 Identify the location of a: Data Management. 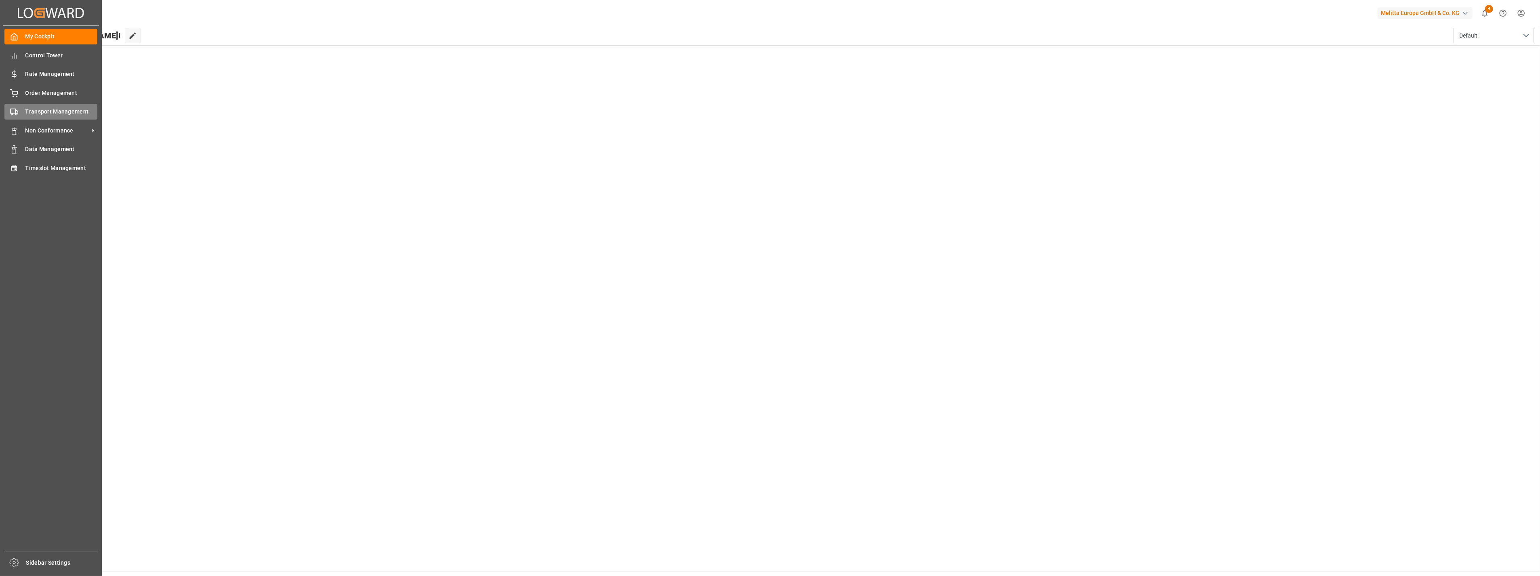
(51, 149).